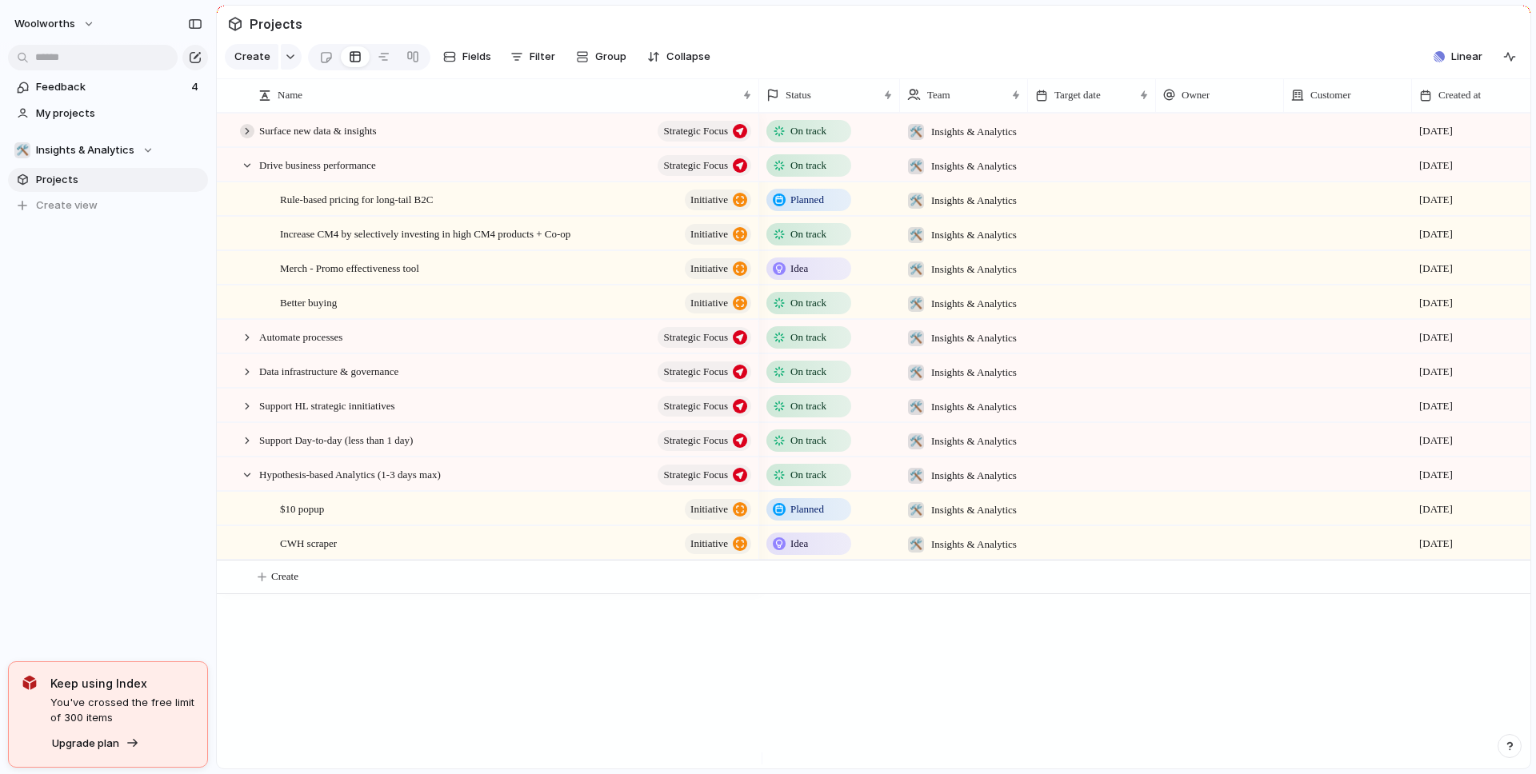  What do you see at coordinates (688, 57) in the screenshot?
I see `span: Collapse` at bounding box center [688, 57].